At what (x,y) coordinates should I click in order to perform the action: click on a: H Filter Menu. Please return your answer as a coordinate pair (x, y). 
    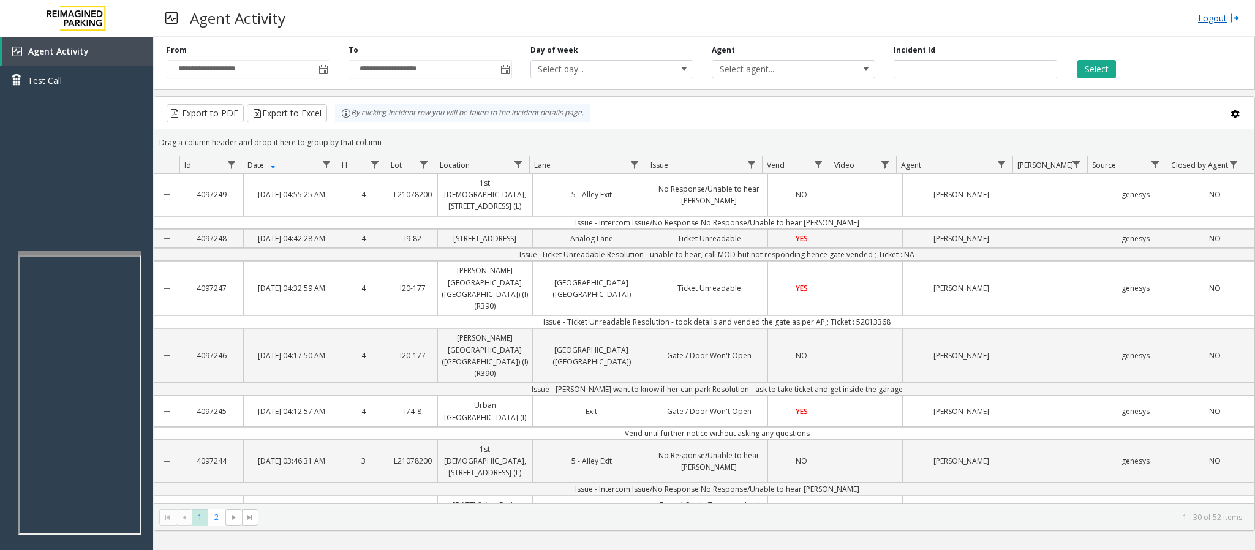
    Looking at the image, I should click on (375, 164).